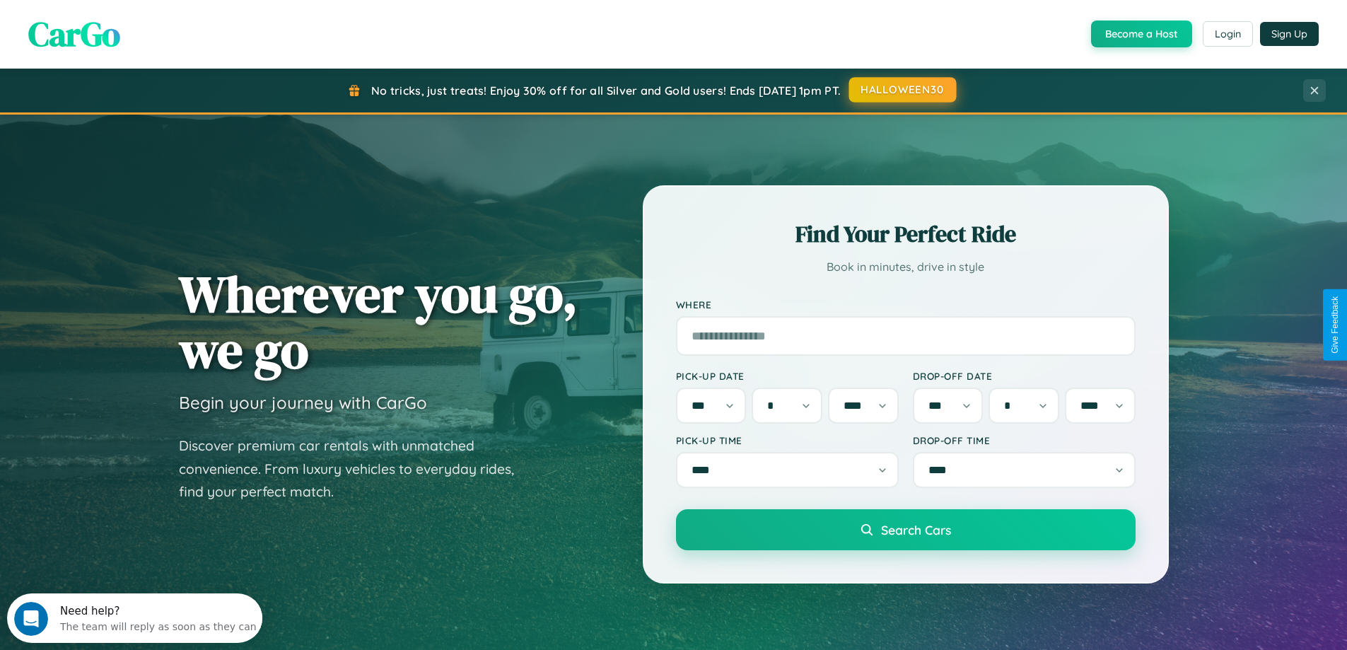  Describe the element at coordinates (1228, 34) in the screenshot. I see `button: Login` at that location.